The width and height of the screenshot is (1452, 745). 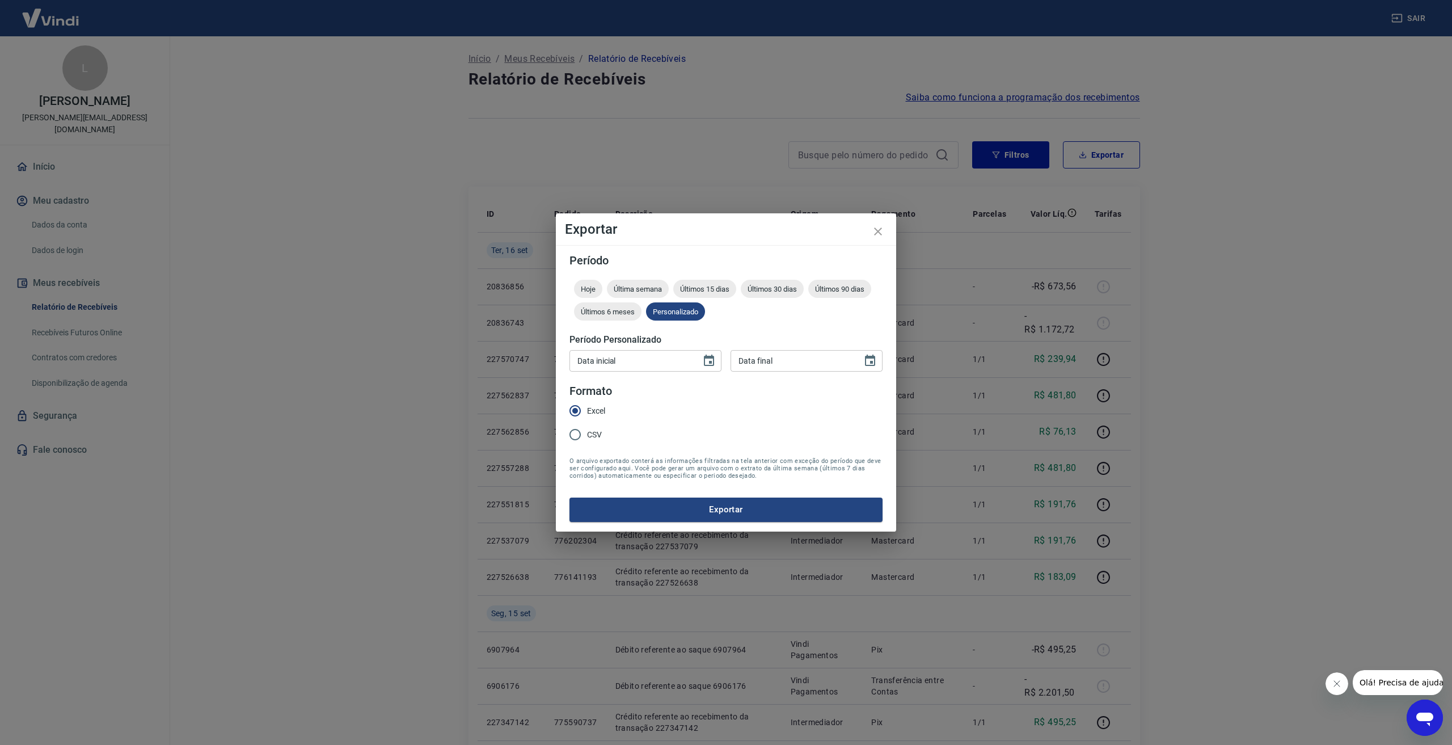 What do you see at coordinates (676, 311) in the screenshot?
I see `div: Personalizado` at bounding box center [676, 311].